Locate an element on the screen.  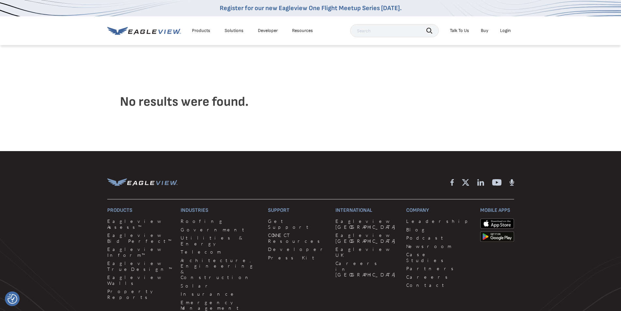
a: Architecture, Engineering & Construction is located at coordinates (220, 269).